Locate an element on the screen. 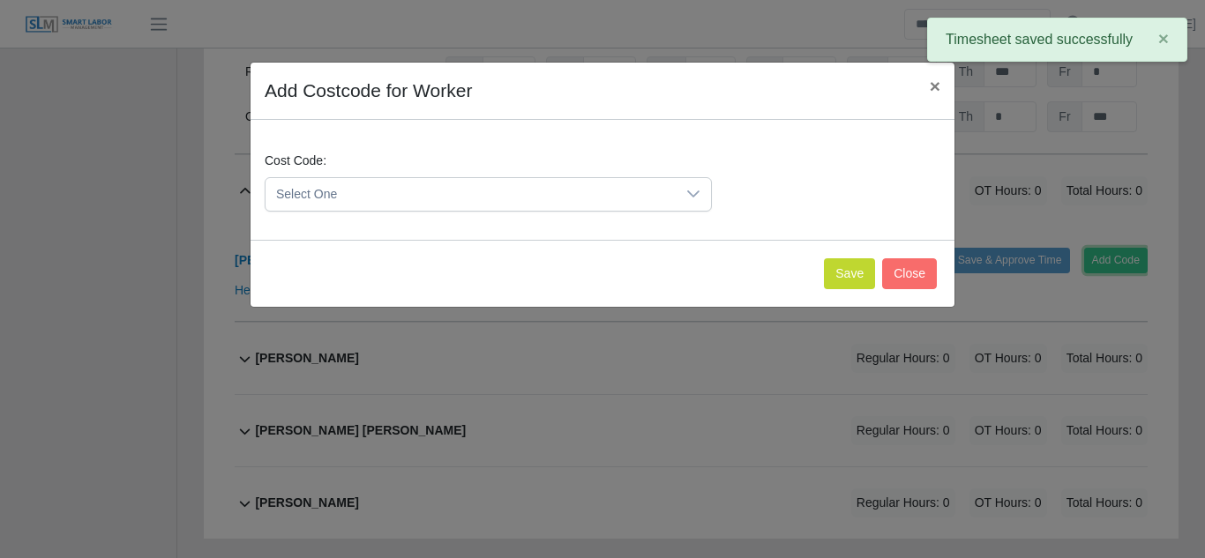 Image resolution: width=1205 pixels, height=558 pixels. h4: Add Costcode for Worker is located at coordinates (368, 91).